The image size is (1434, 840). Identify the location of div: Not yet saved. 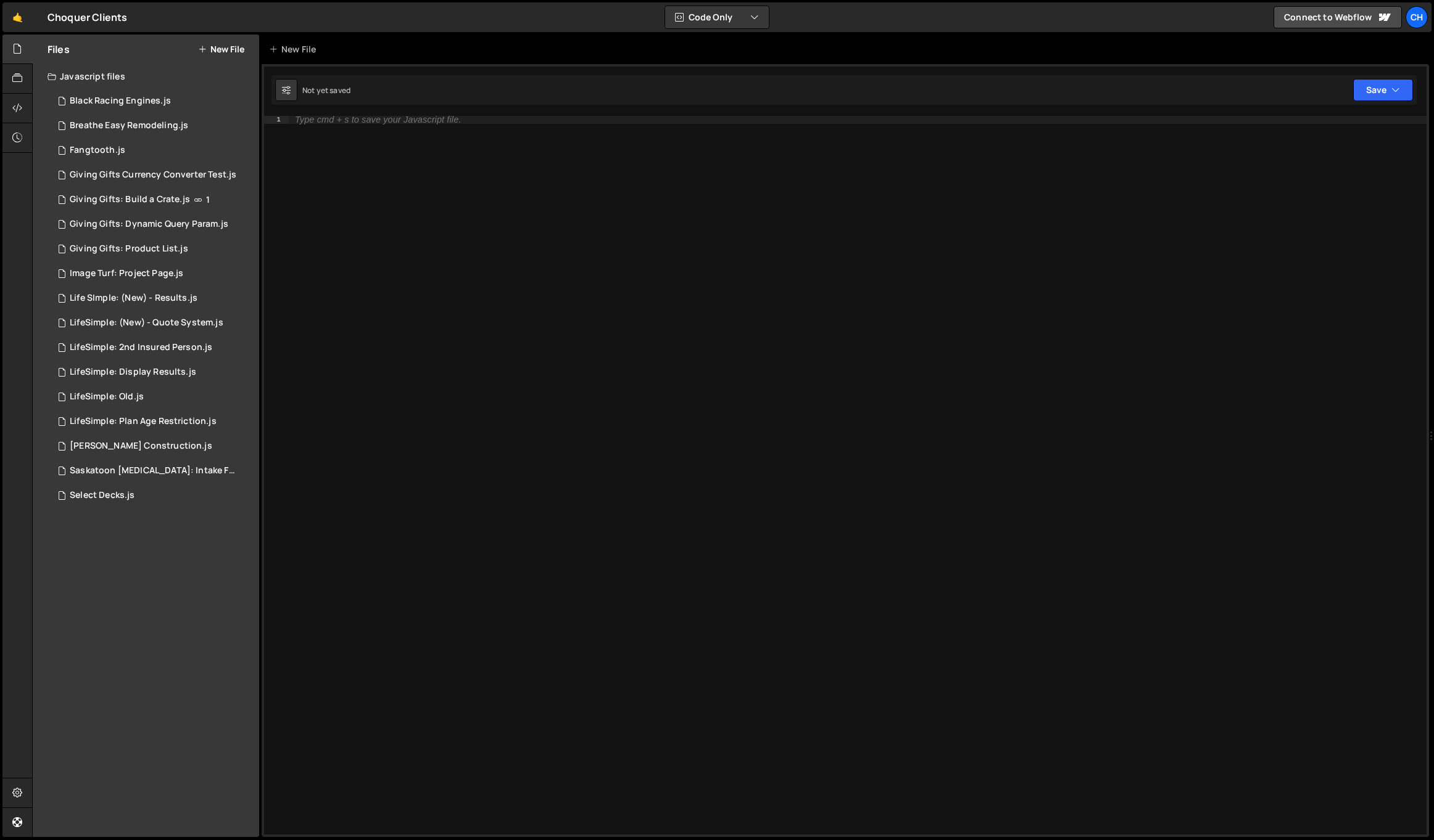
(326, 90).